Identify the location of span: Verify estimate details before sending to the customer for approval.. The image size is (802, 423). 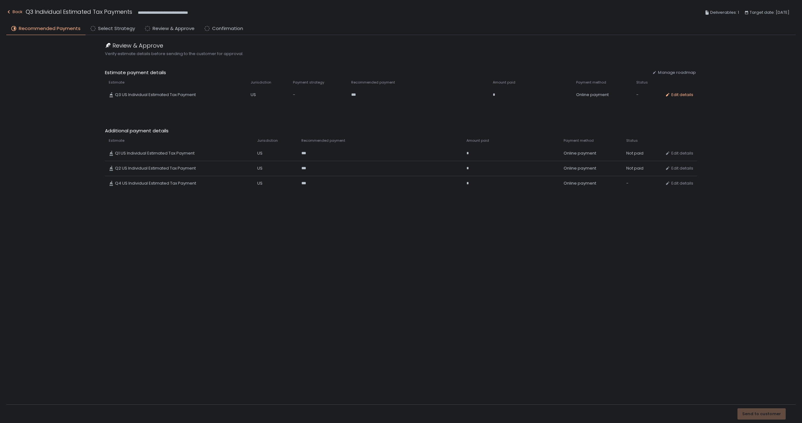
(401, 54).